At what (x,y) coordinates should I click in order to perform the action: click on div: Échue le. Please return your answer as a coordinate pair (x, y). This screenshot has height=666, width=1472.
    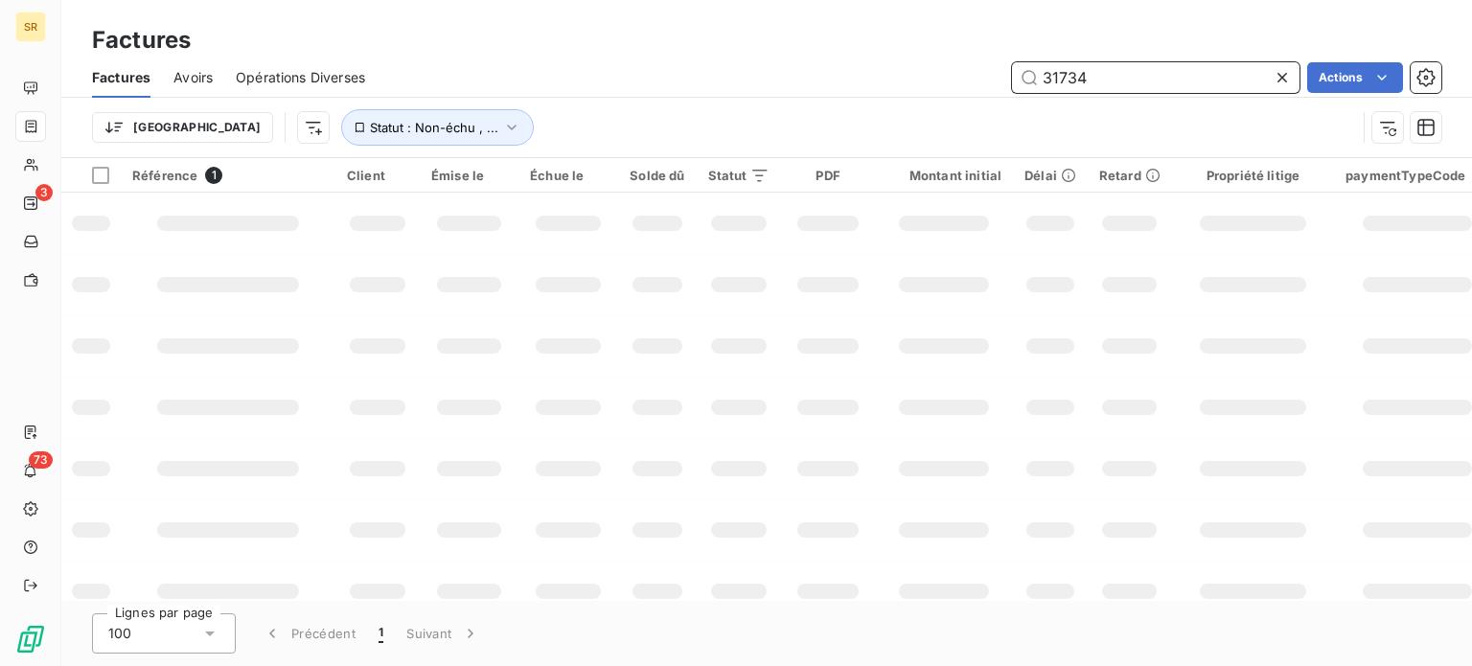
    Looking at the image, I should click on (568, 175).